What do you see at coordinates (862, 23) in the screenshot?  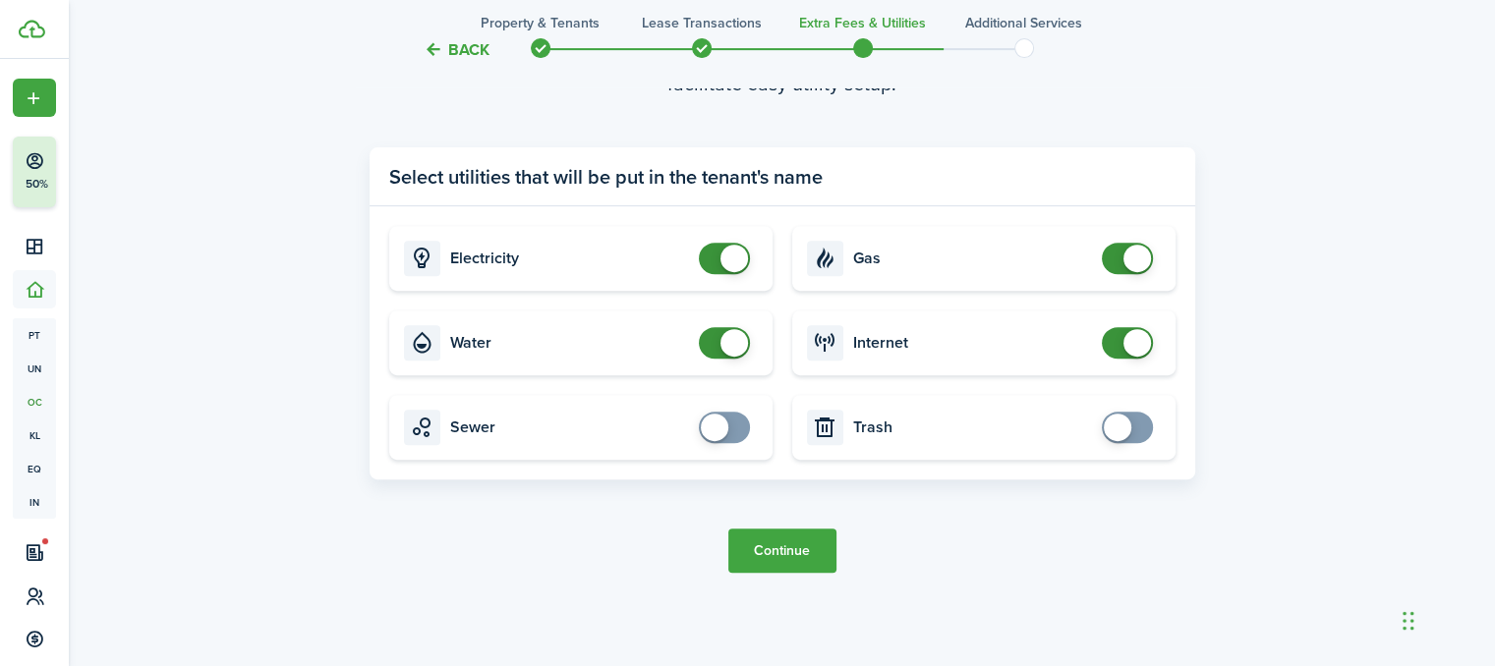 I see `h3: Extra fees & Utilities` at bounding box center [862, 23].